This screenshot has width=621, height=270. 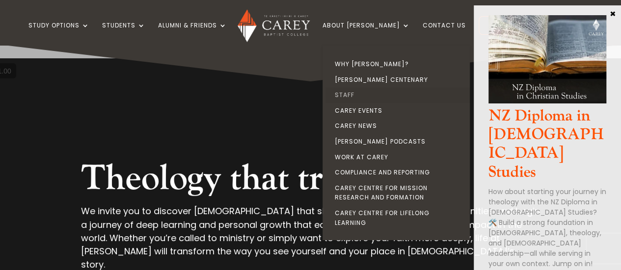 What do you see at coordinates (273, 26) in the screenshot?
I see `img: Carey Baptist College` at bounding box center [273, 26].